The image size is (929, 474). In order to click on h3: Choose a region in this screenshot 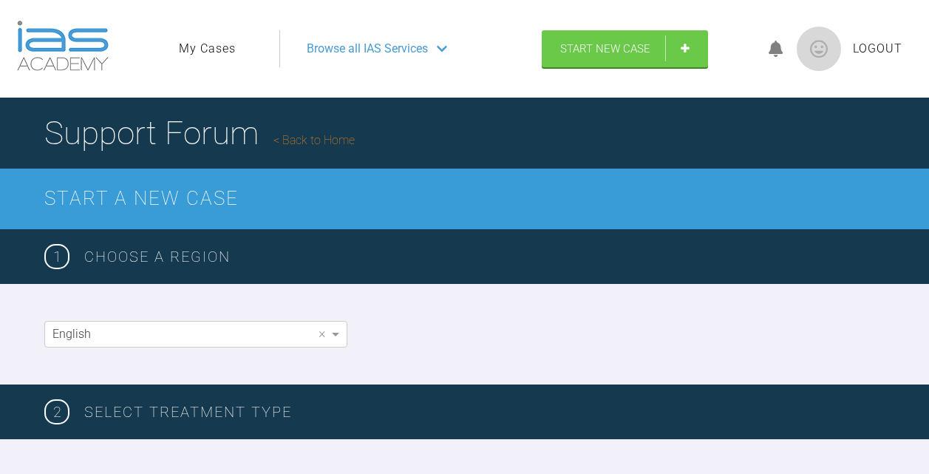, I will do `click(484, 257)`.